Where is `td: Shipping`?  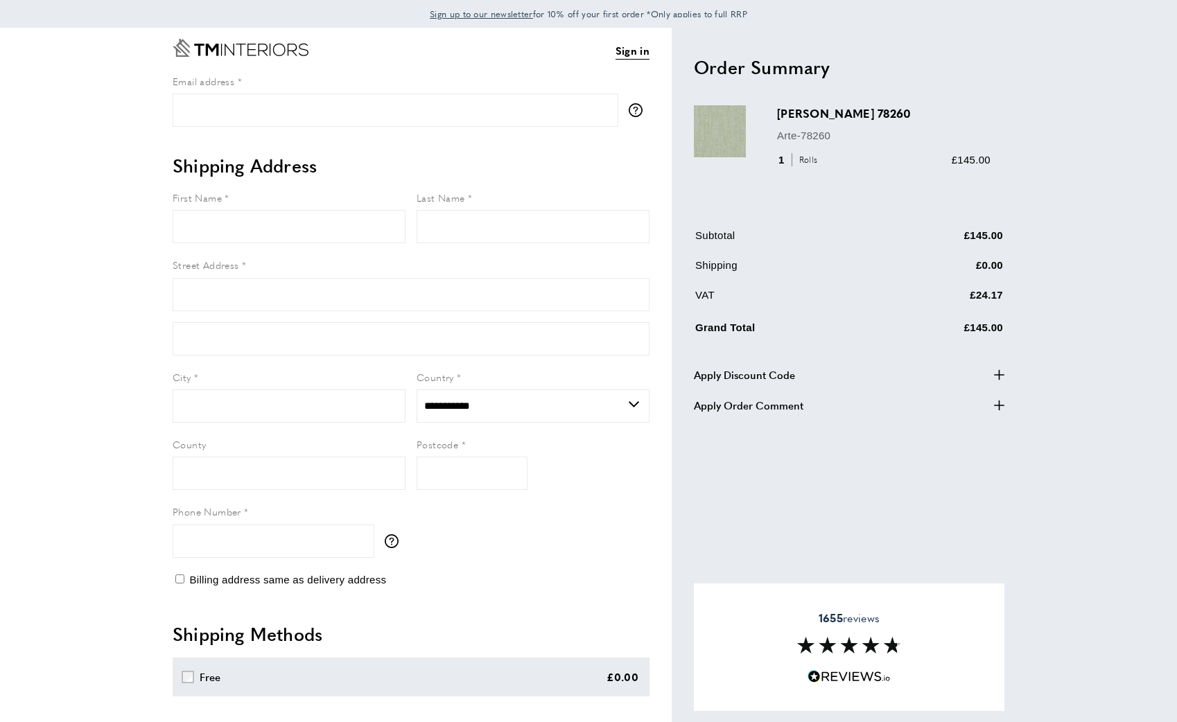 td: Shipping is located at coordinates (788, 270).